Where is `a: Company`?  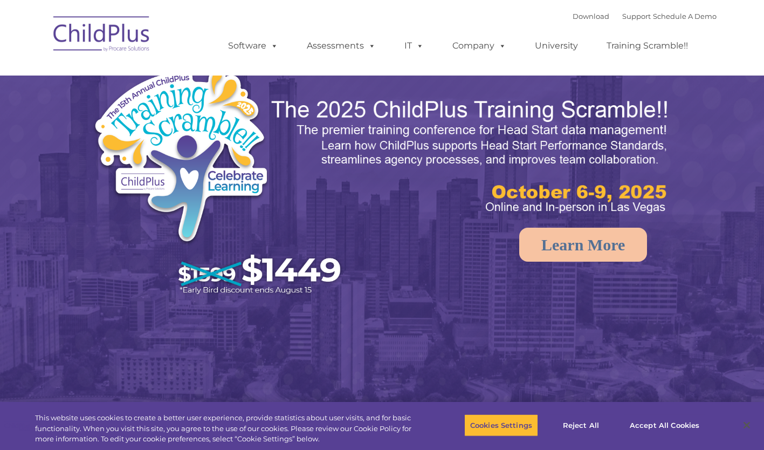 a: Company is located at coordinates (480, 46).